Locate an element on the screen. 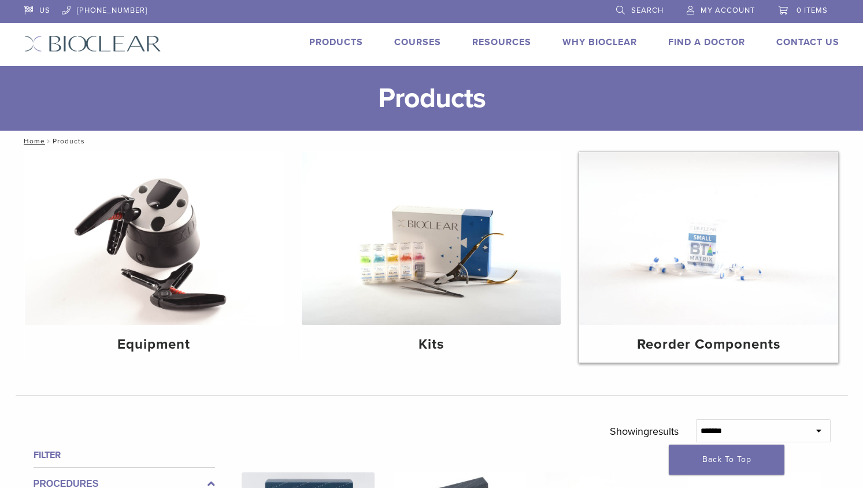 This screenshot has height=488, width=863. span: Search is located at coordinates (648, 10).